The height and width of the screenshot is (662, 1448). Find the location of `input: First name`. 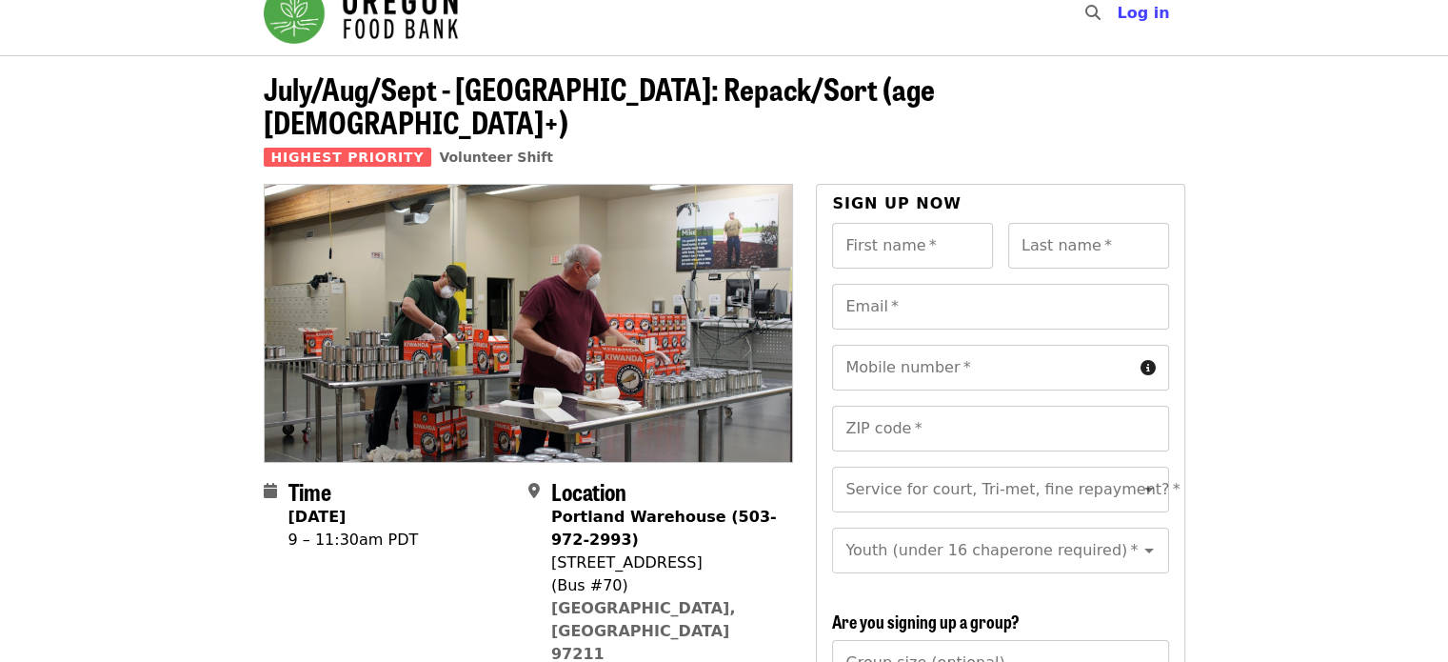

input: First name is located at coordinates (912, 246).